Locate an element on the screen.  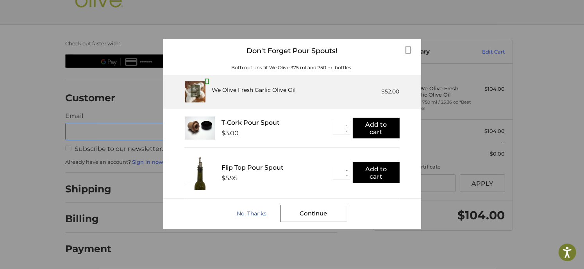
div: $5.95 is located at coordinates (229, 178).